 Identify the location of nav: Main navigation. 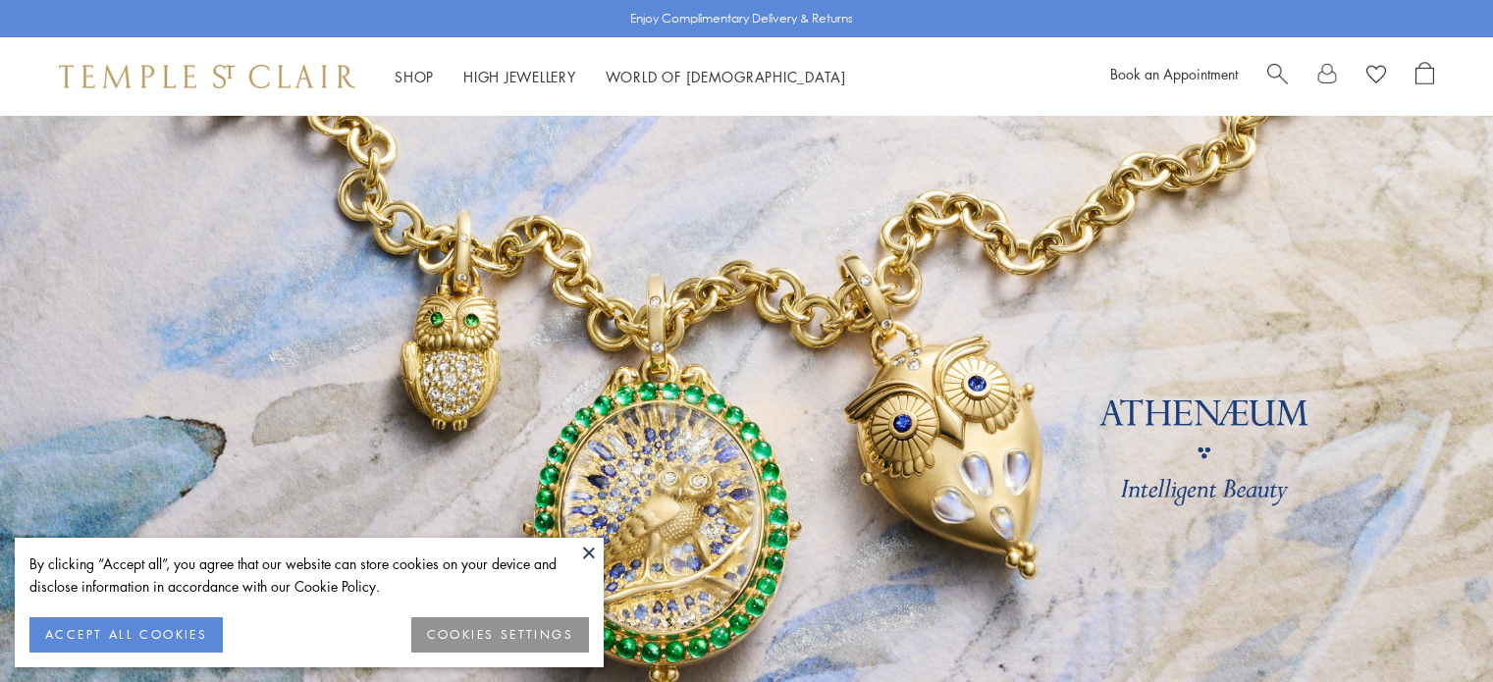
(620, 77).